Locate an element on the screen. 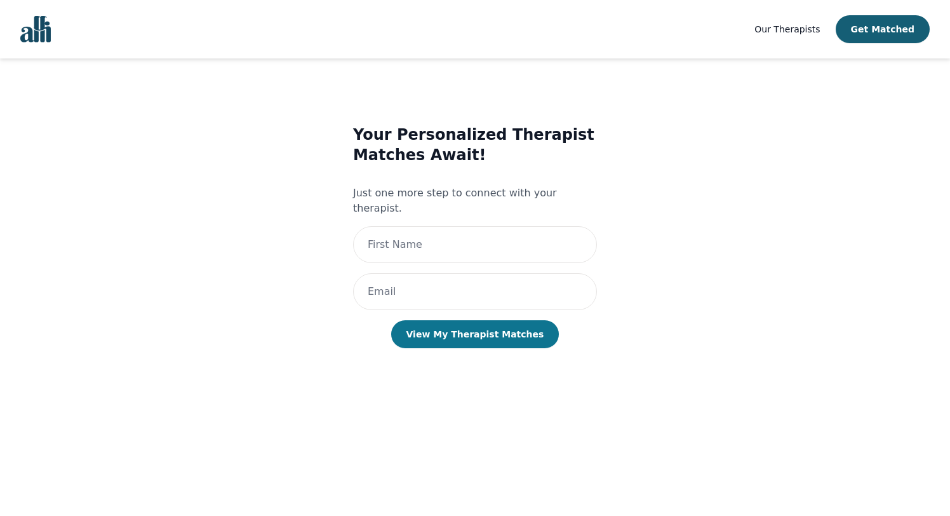  button: View My Therapist Matches is located at coordinates (475, 334).